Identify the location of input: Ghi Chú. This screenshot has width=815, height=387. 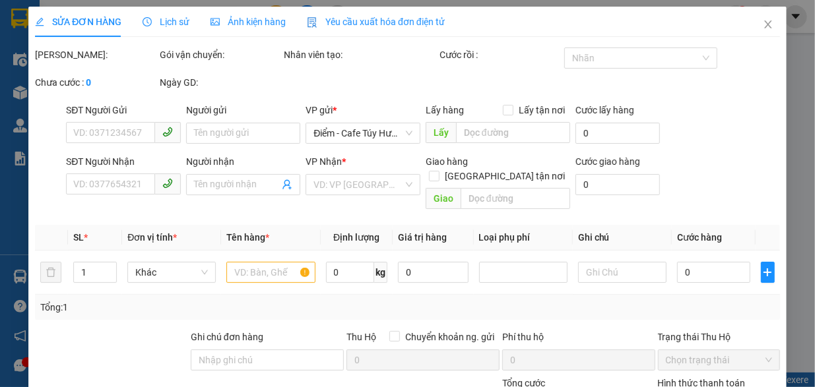
(622, 273).